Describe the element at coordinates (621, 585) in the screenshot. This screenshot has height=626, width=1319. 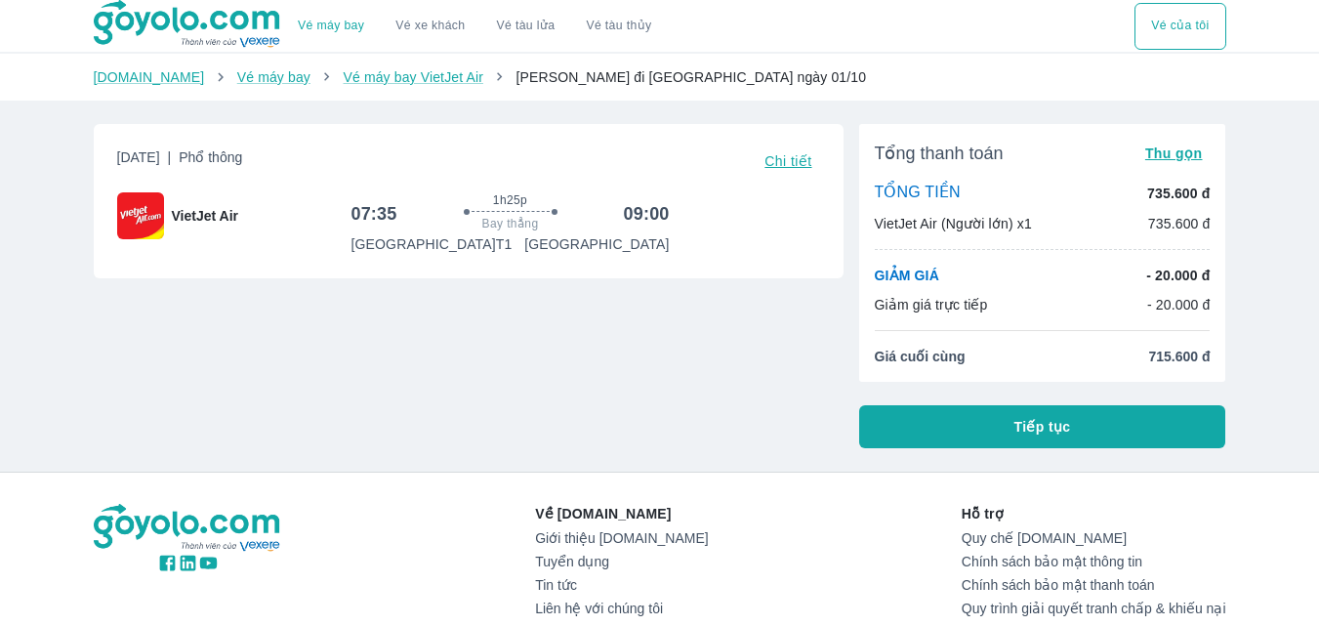
I see `a: Tin tức` at that location.